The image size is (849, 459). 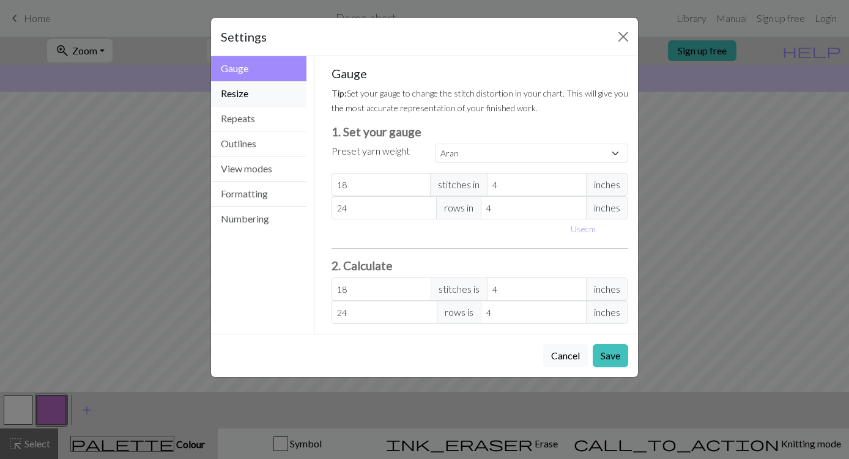 What do you see at coordinates (371, 151) in the screenshot?
I see `label: Preset yarn weight` at bounding box center [371, 151].